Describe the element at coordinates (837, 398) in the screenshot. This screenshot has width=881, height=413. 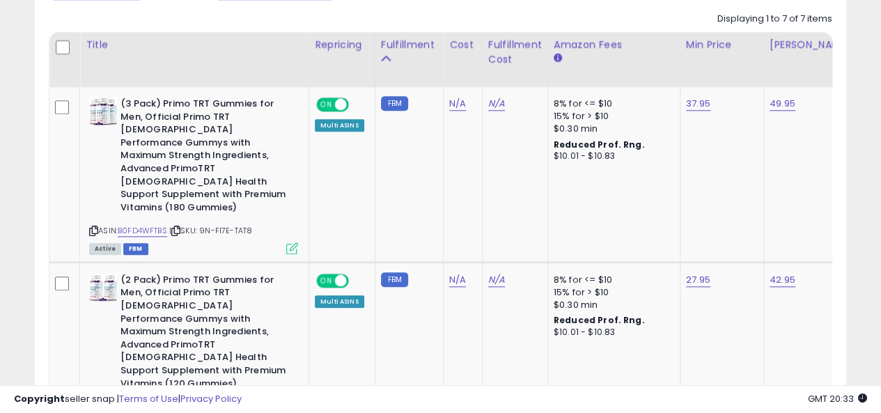
I see `span: 2025-10-6 20:33 GMT` at that location.